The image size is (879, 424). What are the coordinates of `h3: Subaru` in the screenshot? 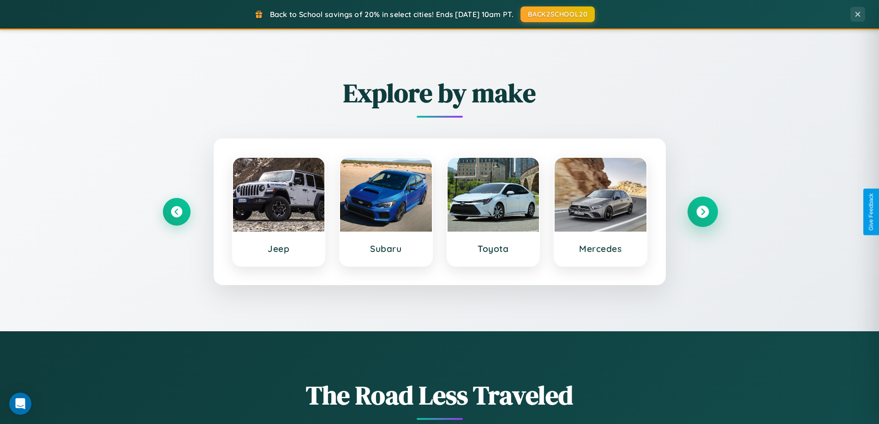 It's located at (386, 249).